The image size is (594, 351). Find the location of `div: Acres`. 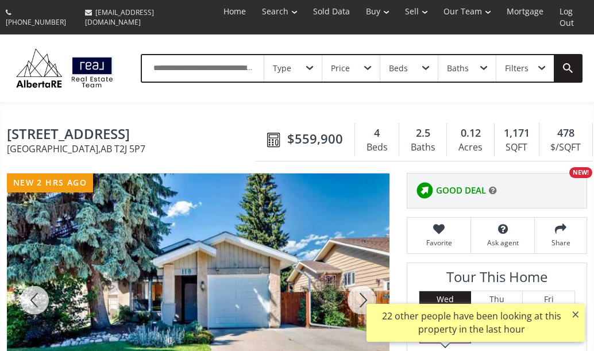

div: Acres is located at coordinates (470, 148).